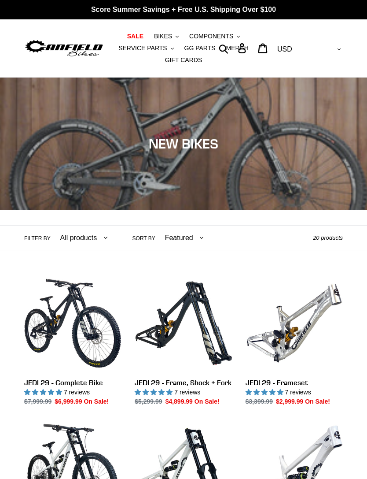 The height and width of the screenshot is (479, 367). Describe the element at coordinates (37, 238) in the screenshot. I see `label: Filter by` at that location.